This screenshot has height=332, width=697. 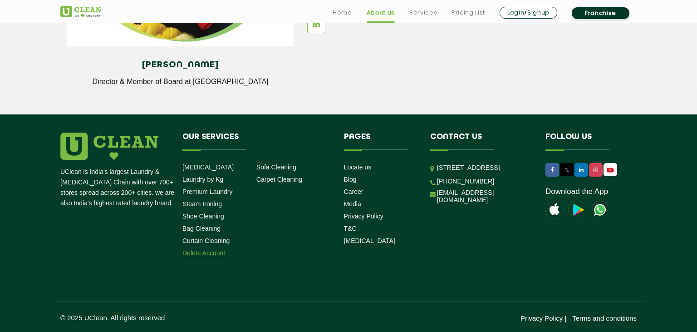 I want to click on img: logo.png, so click(x=109, y=146).